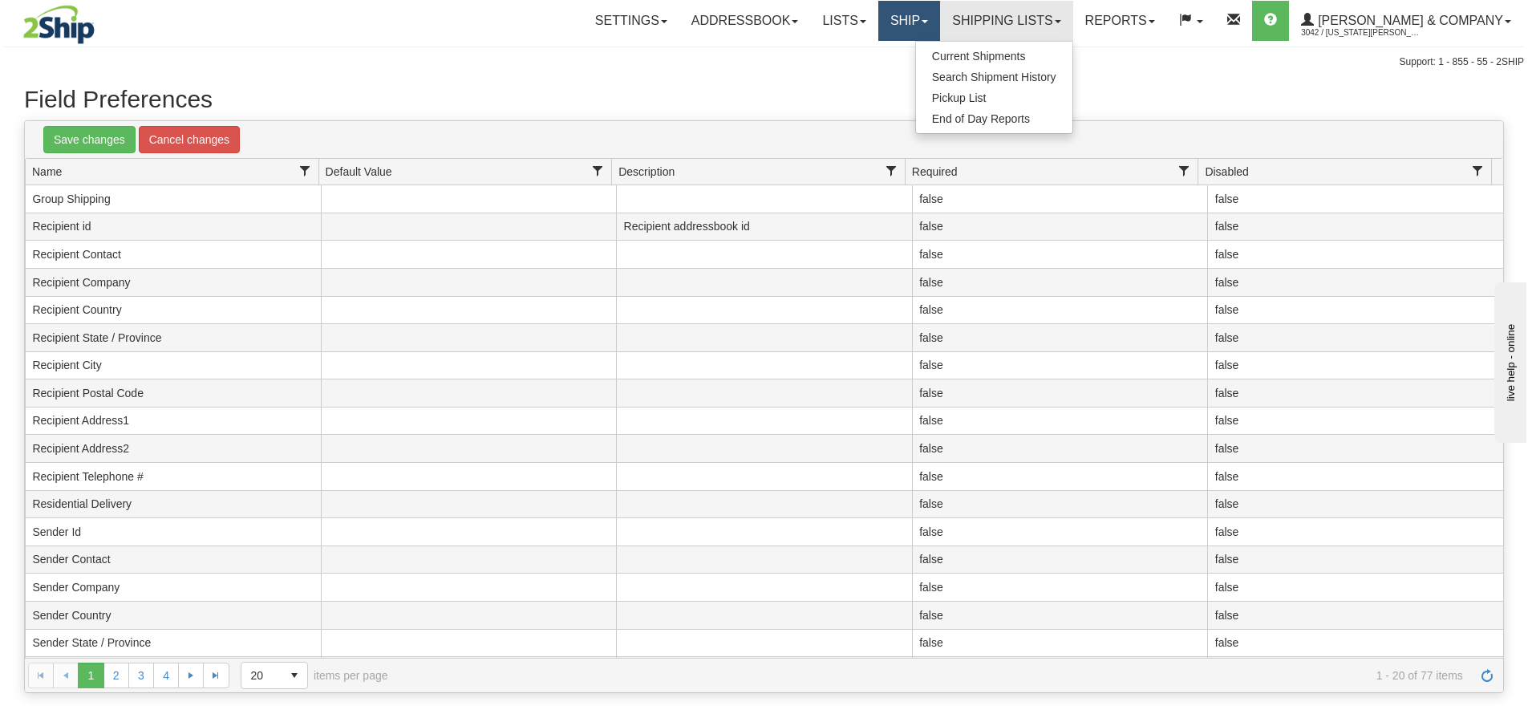 The height and width of the screenshot is (722, 1528). I want to click on a: Default Value filter column settings, so click(597, 171).